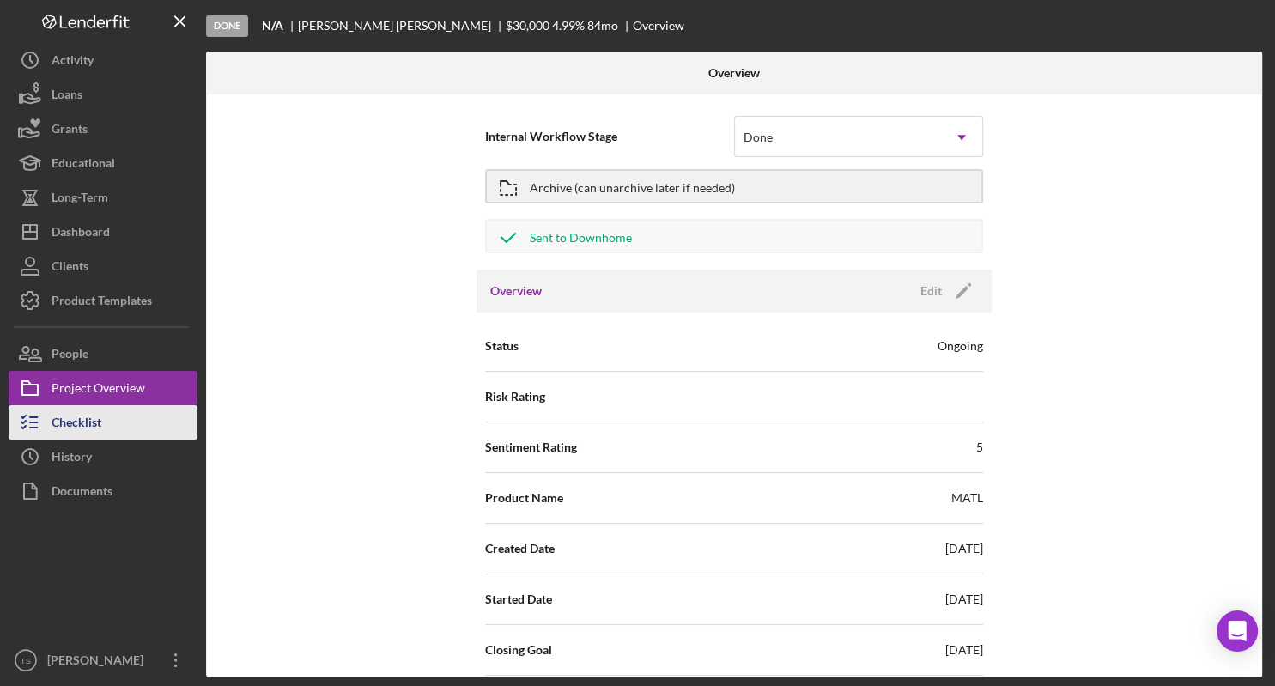  I want to click on div: Checklist, so click(76, 424).